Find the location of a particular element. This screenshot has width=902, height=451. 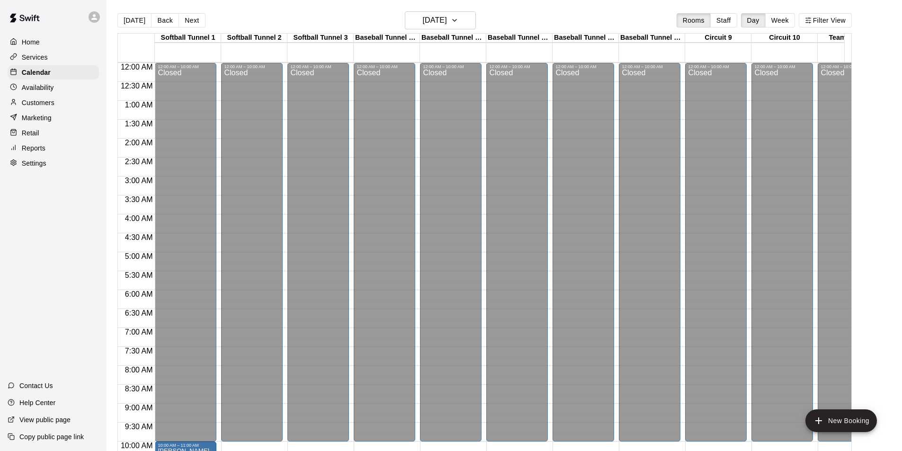

div: Retail is located at coordinates (53, 133).